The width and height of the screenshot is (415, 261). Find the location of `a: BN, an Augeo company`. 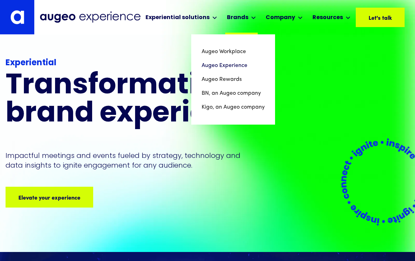

a: BN, an Augeo company is located at coordinates (233, 93).